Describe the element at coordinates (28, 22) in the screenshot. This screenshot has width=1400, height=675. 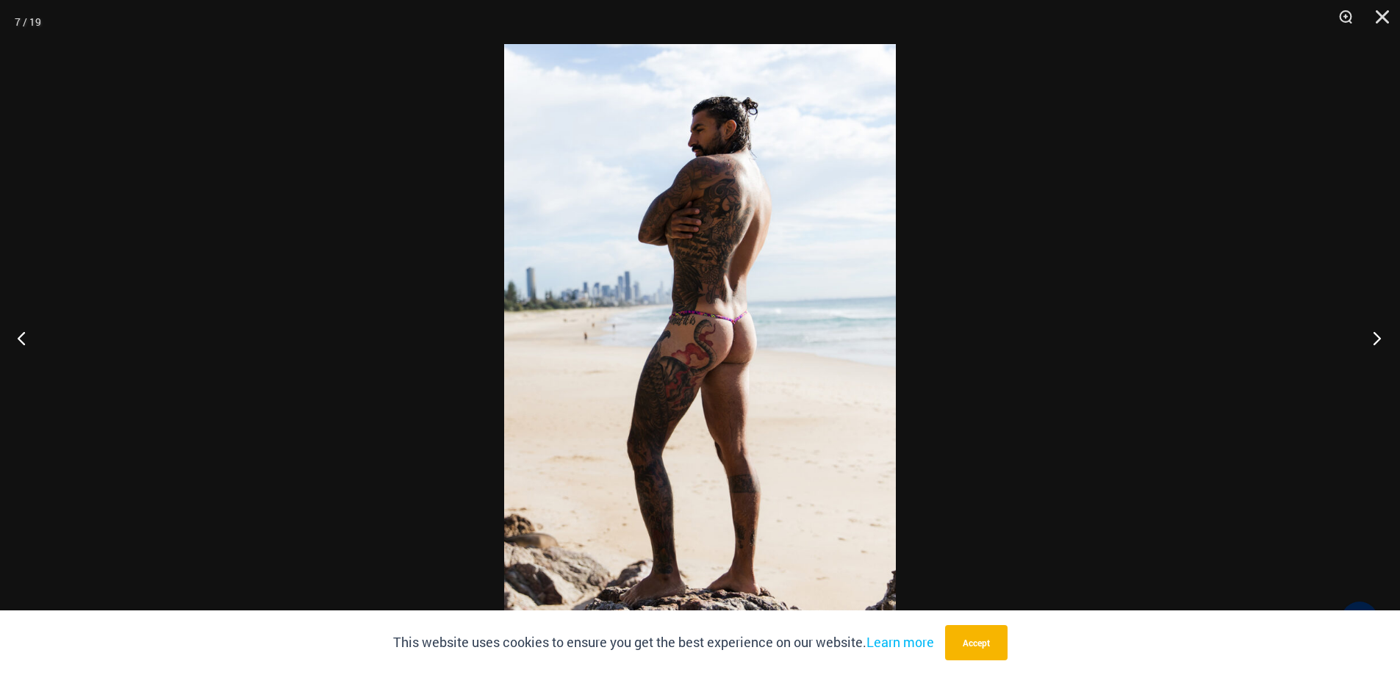
I see `div: 7 / 19` at that location.